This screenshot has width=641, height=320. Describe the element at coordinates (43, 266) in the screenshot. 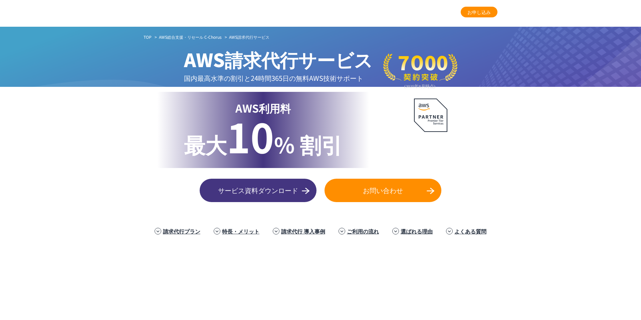

I see `img: 三菱地所` at that location.